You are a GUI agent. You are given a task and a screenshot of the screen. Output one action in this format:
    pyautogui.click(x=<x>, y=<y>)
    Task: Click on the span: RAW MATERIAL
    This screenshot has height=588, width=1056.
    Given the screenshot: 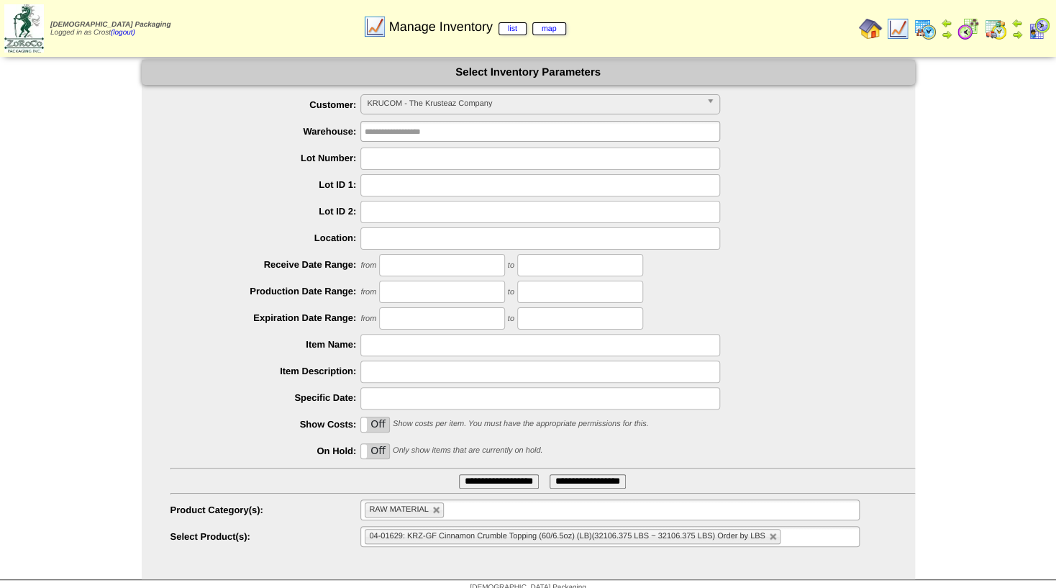 What is the action you would take?
    pyautogui.click(x=399, y=510)
    